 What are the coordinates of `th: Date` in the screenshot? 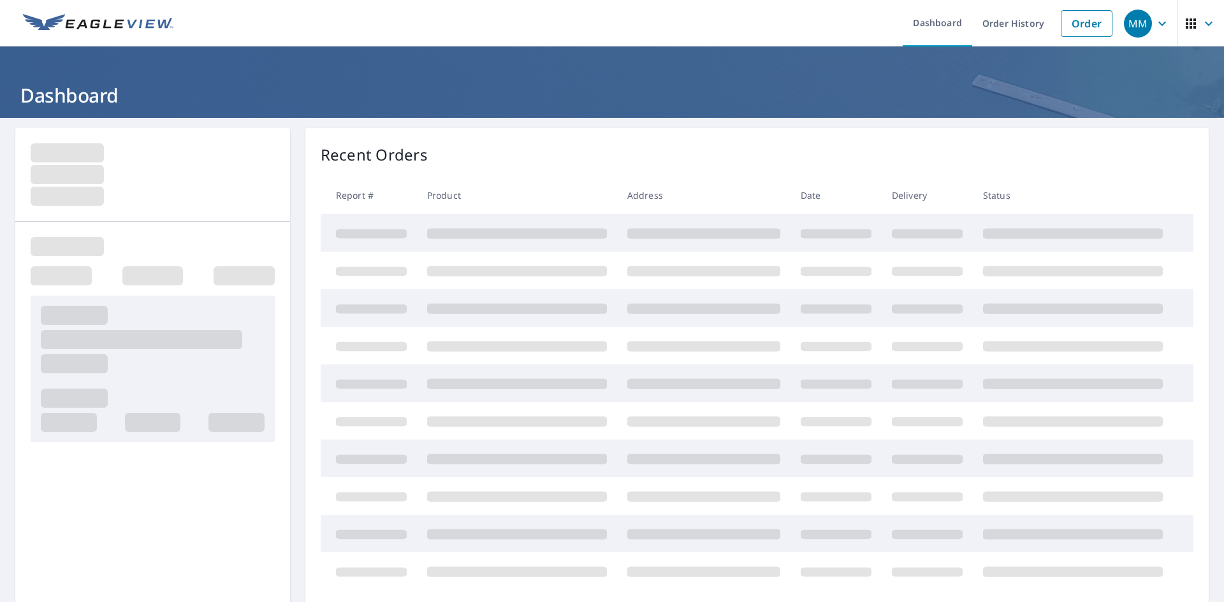 It's located at (836, 195).